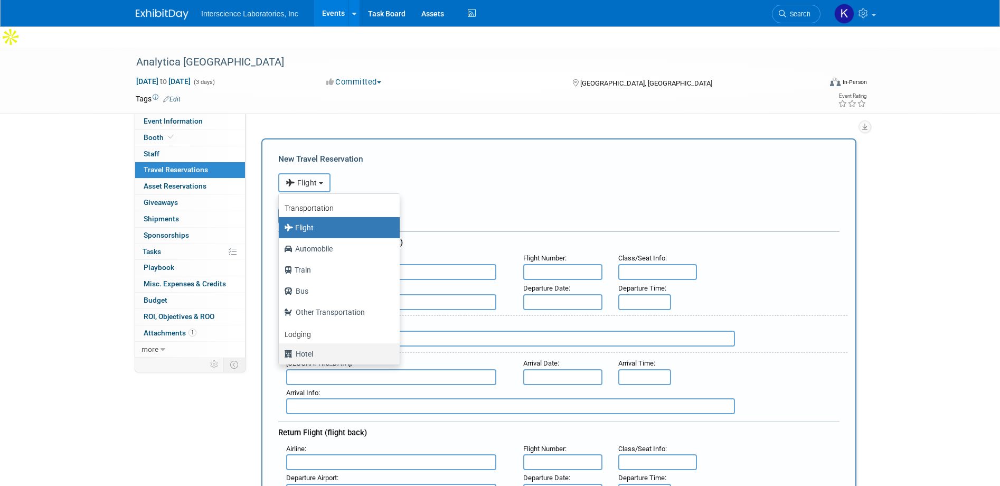 This screenshot has height=486, width=1000. What do you see at coordinates (309, 208) in the screenshot?
I see `b: Transportation` at bounding box center [309, 208].